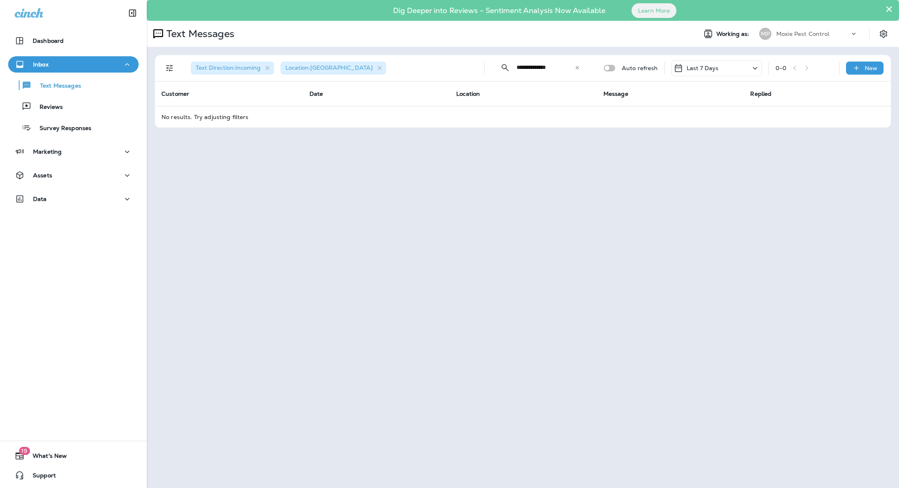  Describe the element at coordinates (170, 68) in the screenshot. I see `button: Filters` at that location.